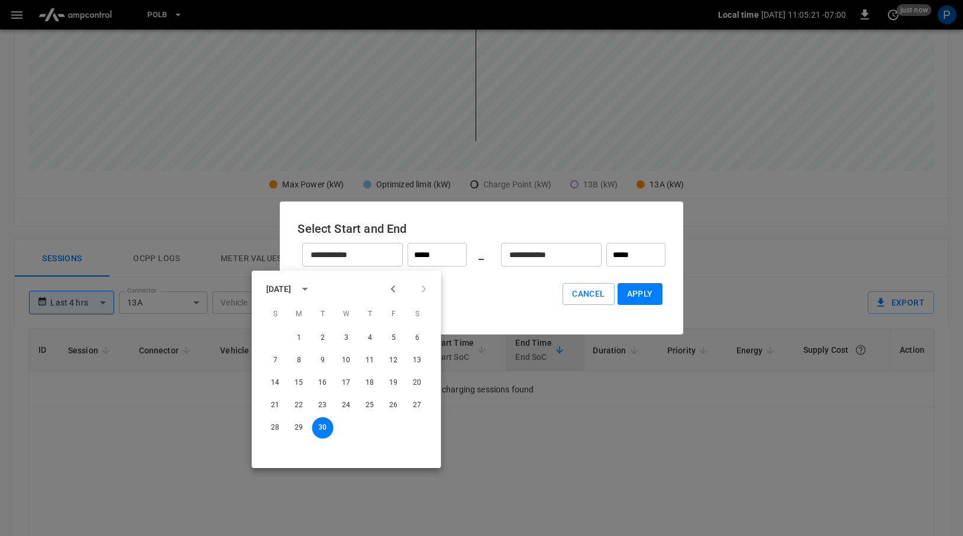  I want to click on button: 3, so click(346, 338).